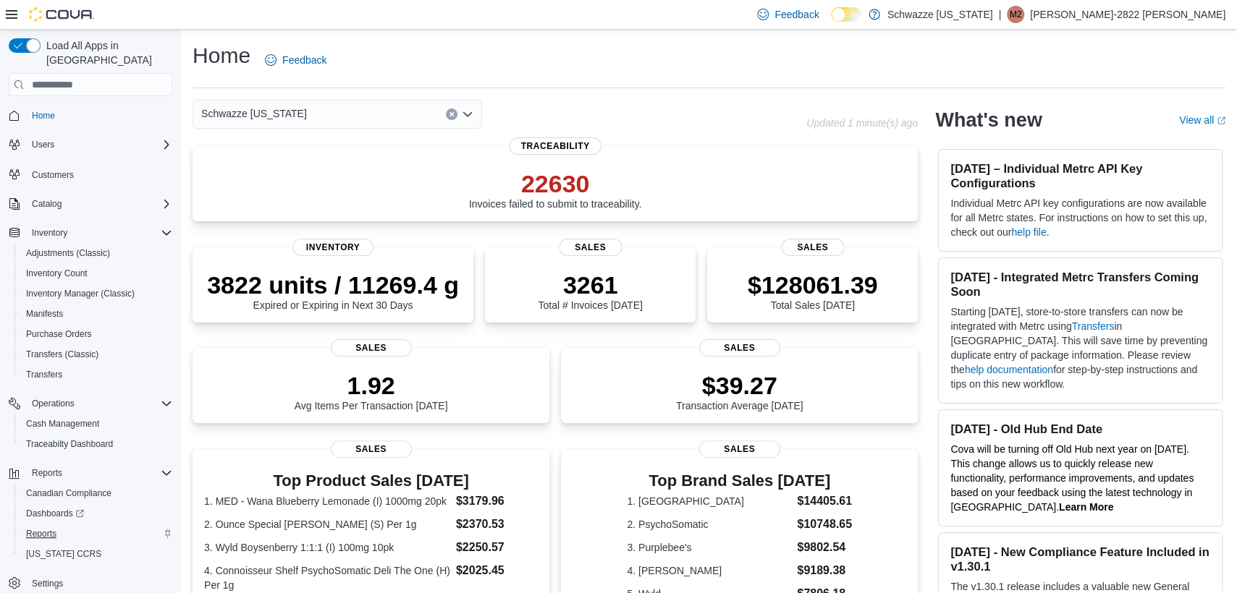 This screenshot has width=1237, height=593. What do you see at coordinates (68, 253) in the screenshot?
I see `span: Adjustments (Classic)` at bounding box center [68, 253].